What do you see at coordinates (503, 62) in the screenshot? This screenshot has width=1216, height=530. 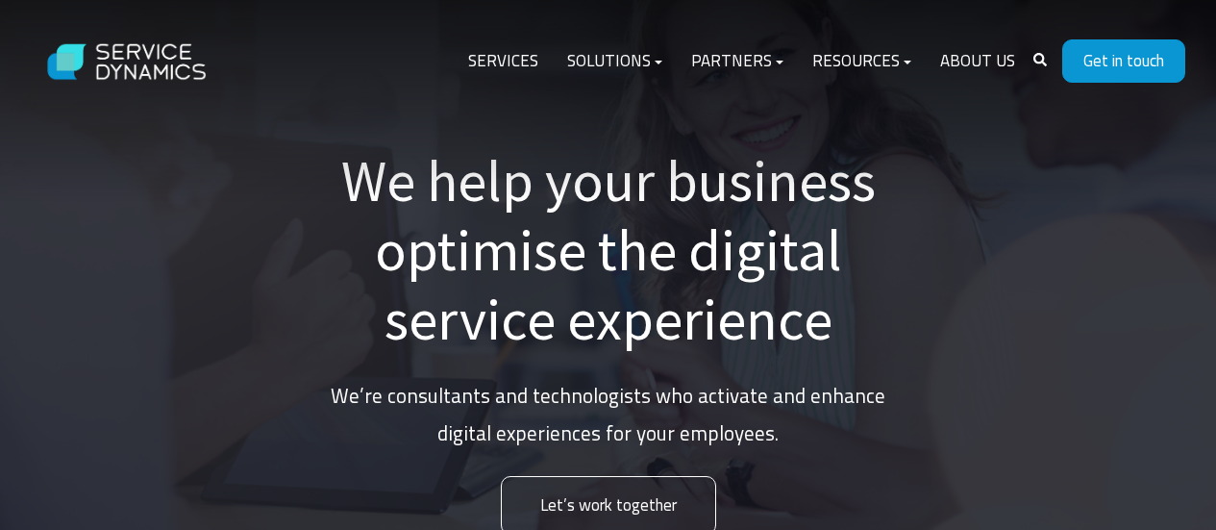 I see `a: Services` at bounding box center [503, 62].